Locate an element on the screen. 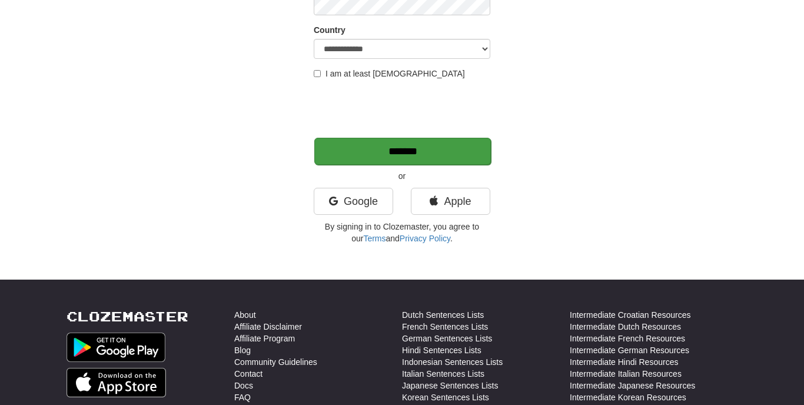 This screenshot has width=804, height=405. a: Korean Sentences Lists is located at coordinates (446, 397).